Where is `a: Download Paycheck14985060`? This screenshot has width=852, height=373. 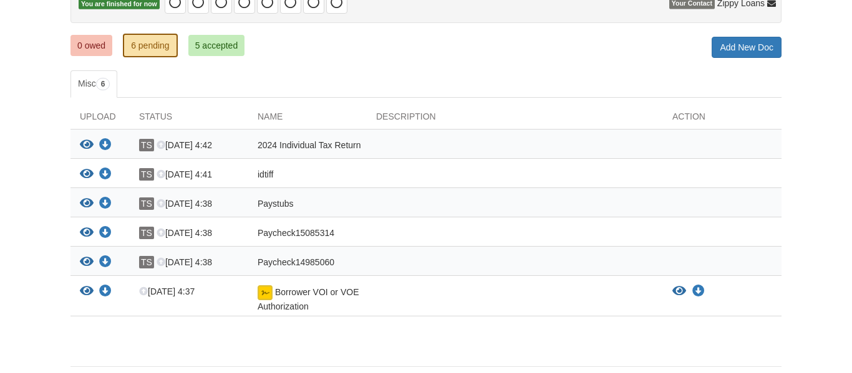
a: Download Paycheck14985060 is located at coordinates (105, 263).